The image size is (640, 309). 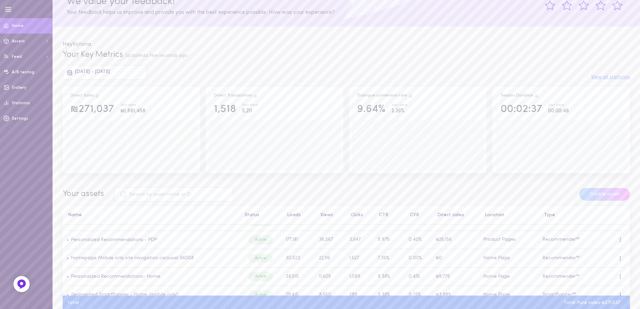 I want to click on button: CVR, so click(x=412, y=215).